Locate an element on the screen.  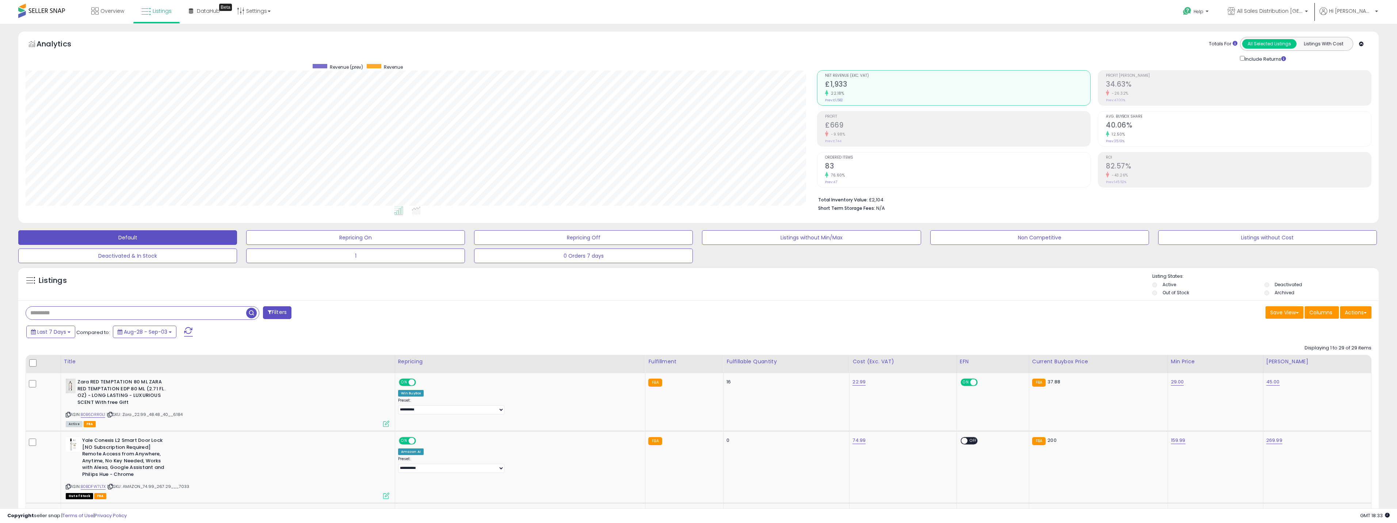
small: -26.32% is located at coordinates (1119, 93).